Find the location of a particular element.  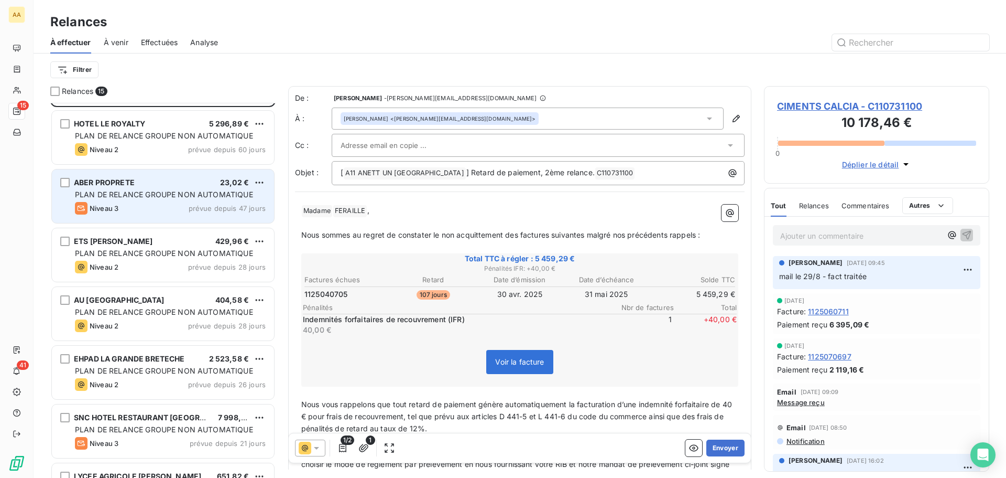

span: C110731100 is located at coordinates (615, 173).